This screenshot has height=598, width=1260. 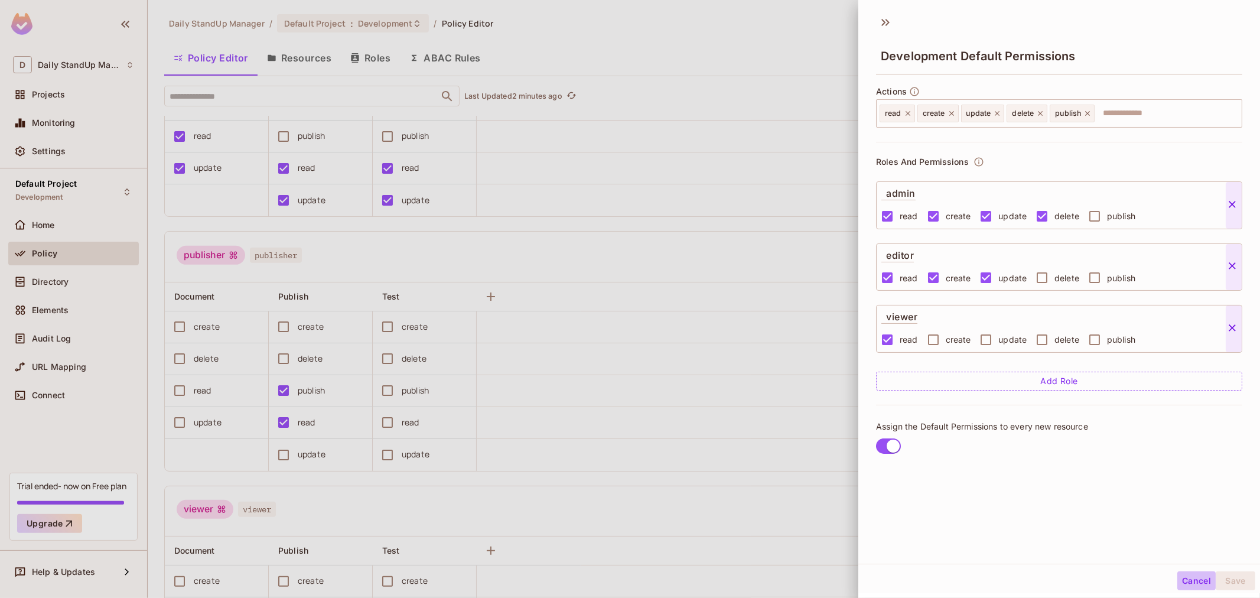 I want to click on span: Actions, so click(x=891, y=92).